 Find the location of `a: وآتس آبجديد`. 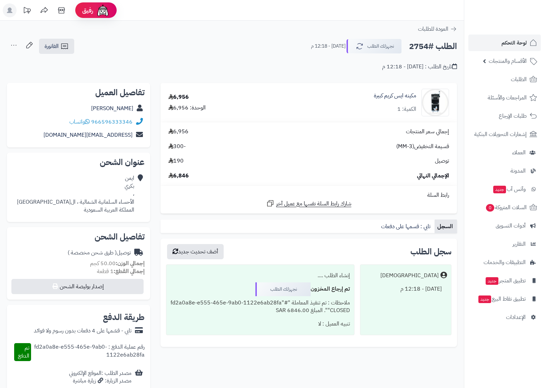

a: وآتس آبجديد is located at coordinates (505, 189).